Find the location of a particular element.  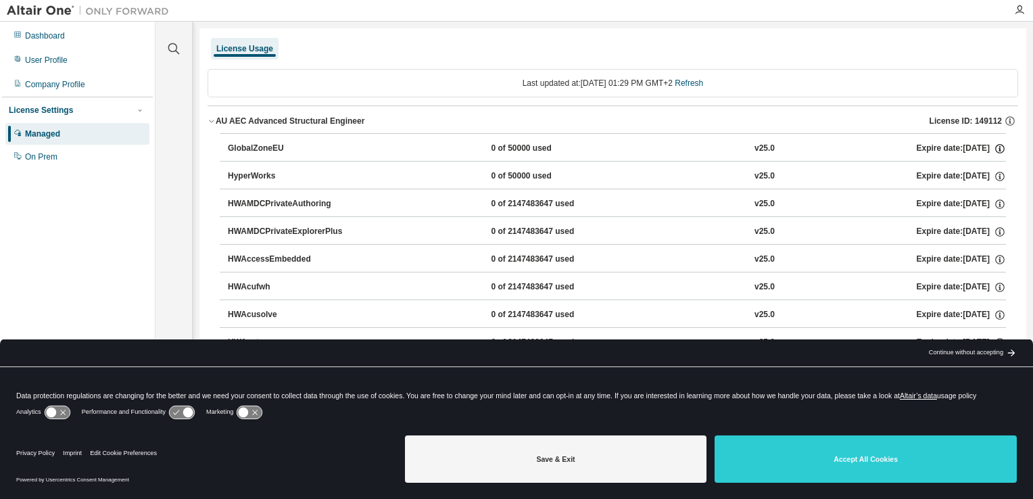

div: HWAMDCPrivateExplorerPlus is located at coordinates (289, 232).